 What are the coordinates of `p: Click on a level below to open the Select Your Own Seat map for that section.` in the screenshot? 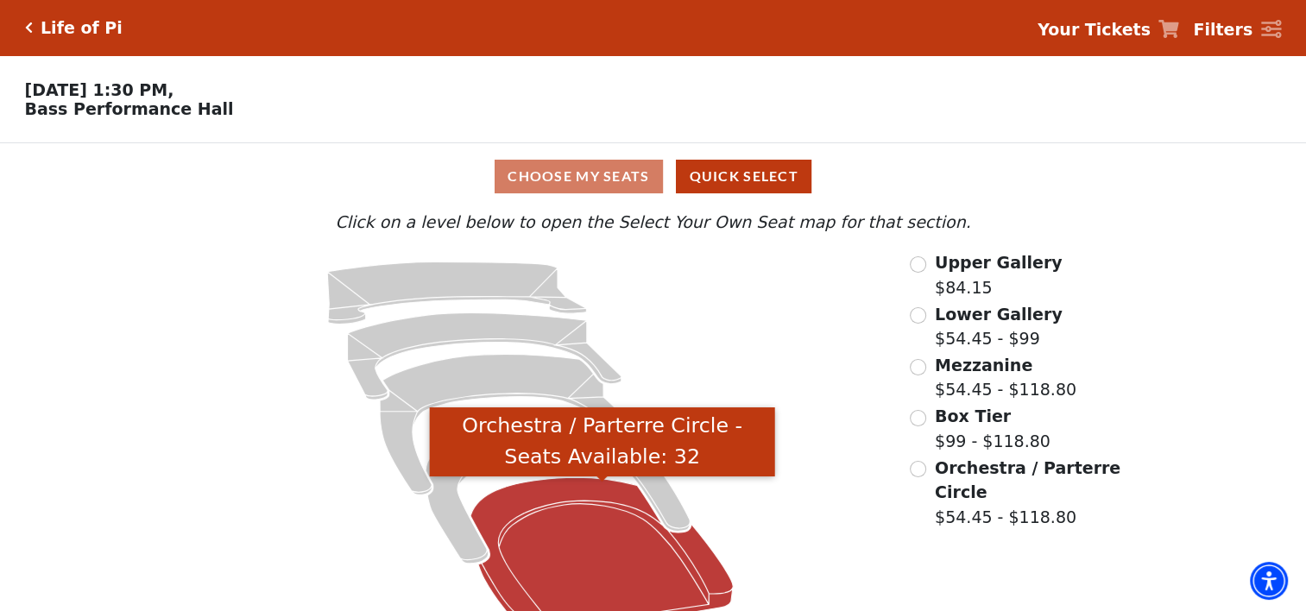 It's located at (653, 222).